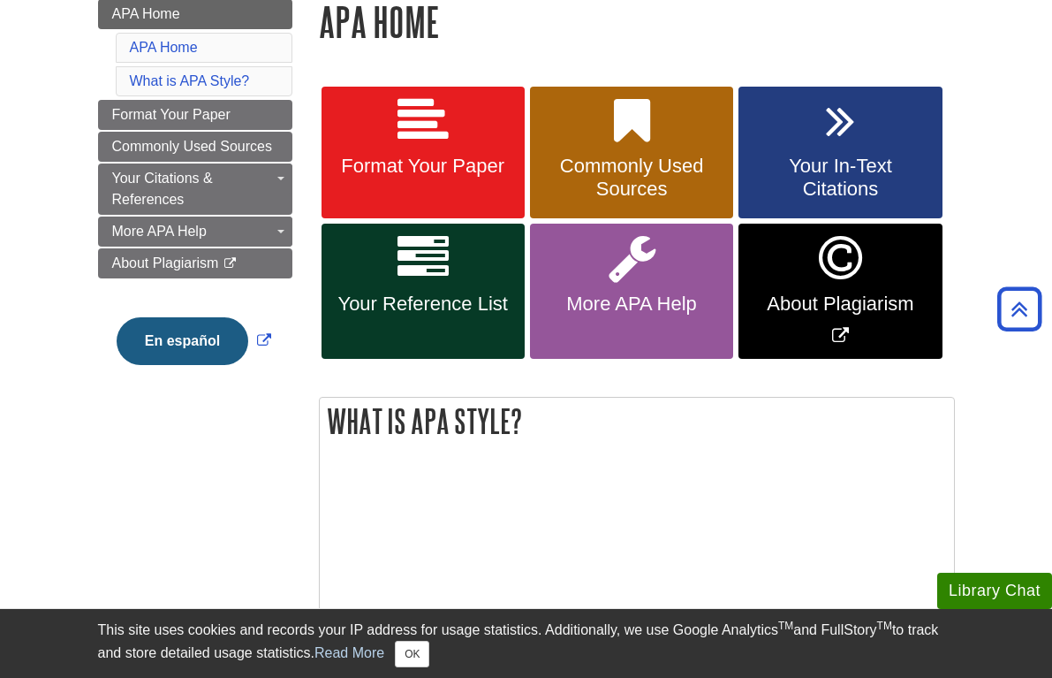 The height and width of the screenshot is (678, 1052). I want to click on a: Your In-Text Citations, so click(840, 153).